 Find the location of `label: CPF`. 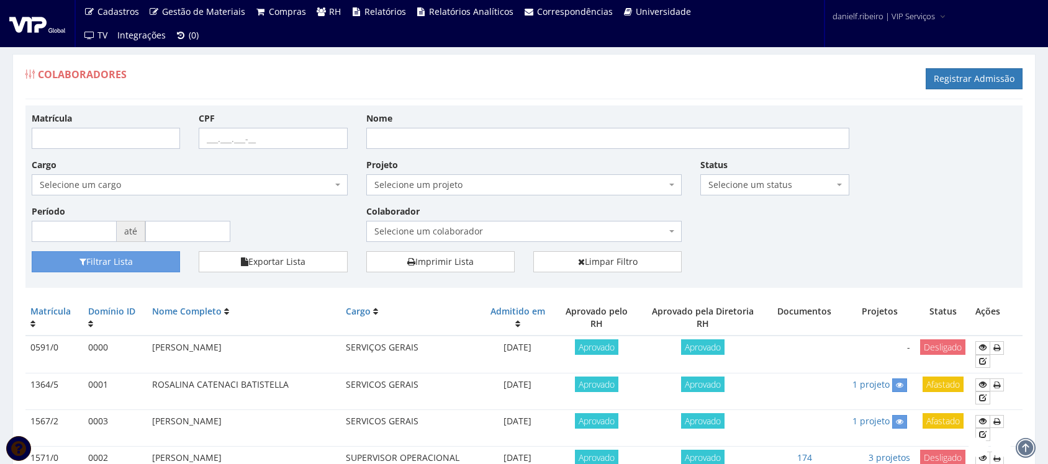

label: CPF is located at coordinates (207, 119).